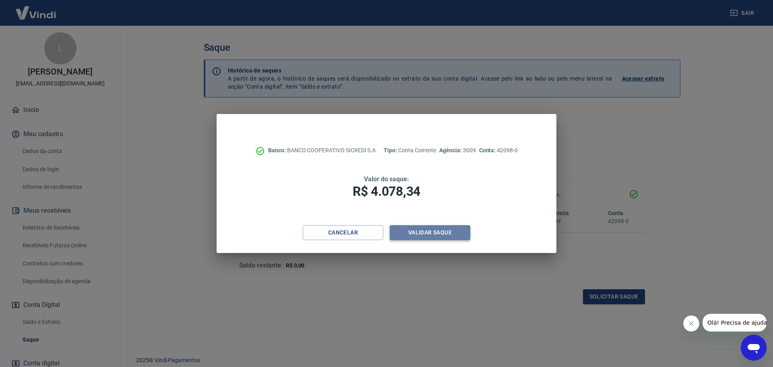 The width and height of the screenshot is (773, 367). I want to click on span: R$ 4.078,34, so click(387, 191).